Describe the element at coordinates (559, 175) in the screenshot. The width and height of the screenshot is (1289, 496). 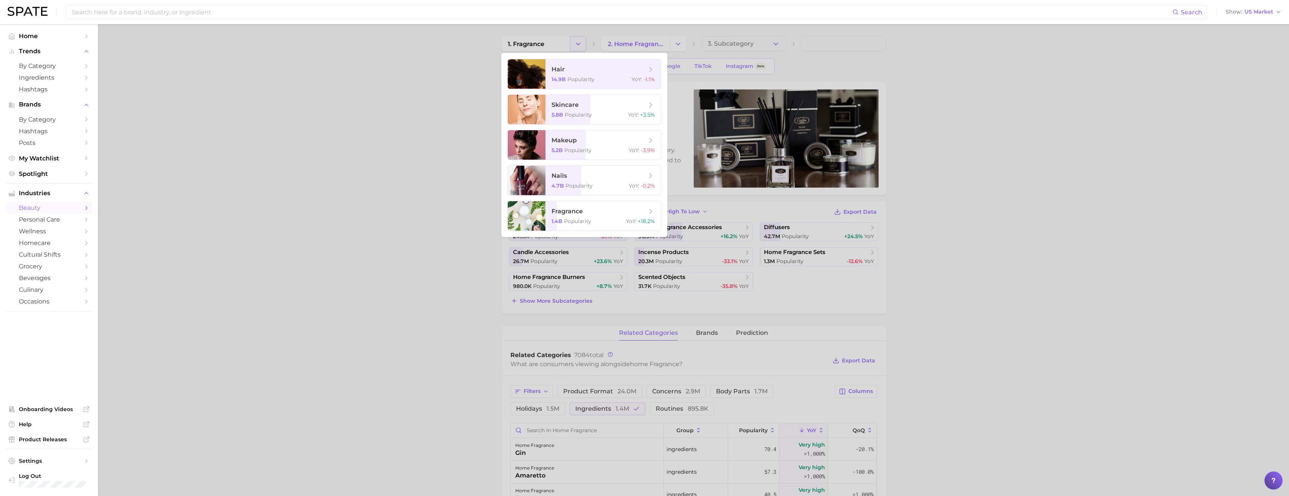
I see `span: nails` at that location.